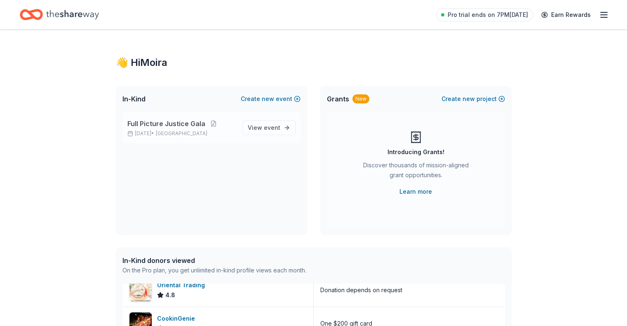 The image size is (627, 326). What do you see at coordinates (271, 99) in the screenshot?
I see `button: Createnewevent` at bounding box center [271, 99].